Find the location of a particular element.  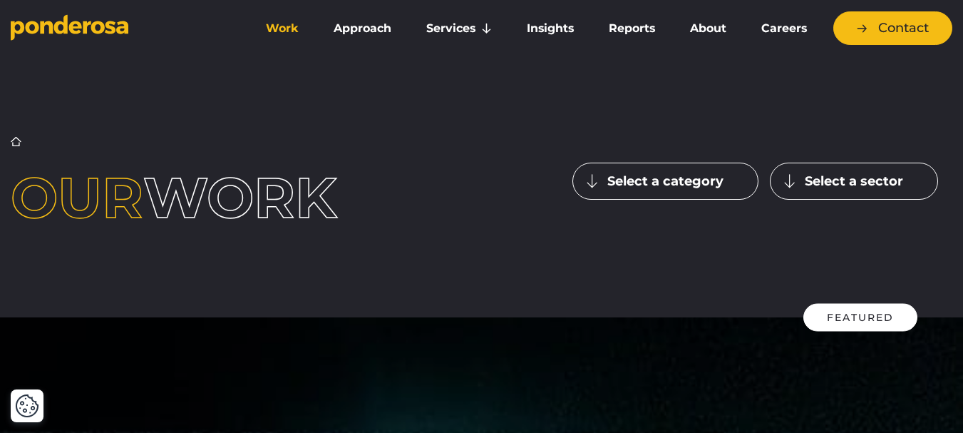

a: Reports is located at coordinates (632, 29).